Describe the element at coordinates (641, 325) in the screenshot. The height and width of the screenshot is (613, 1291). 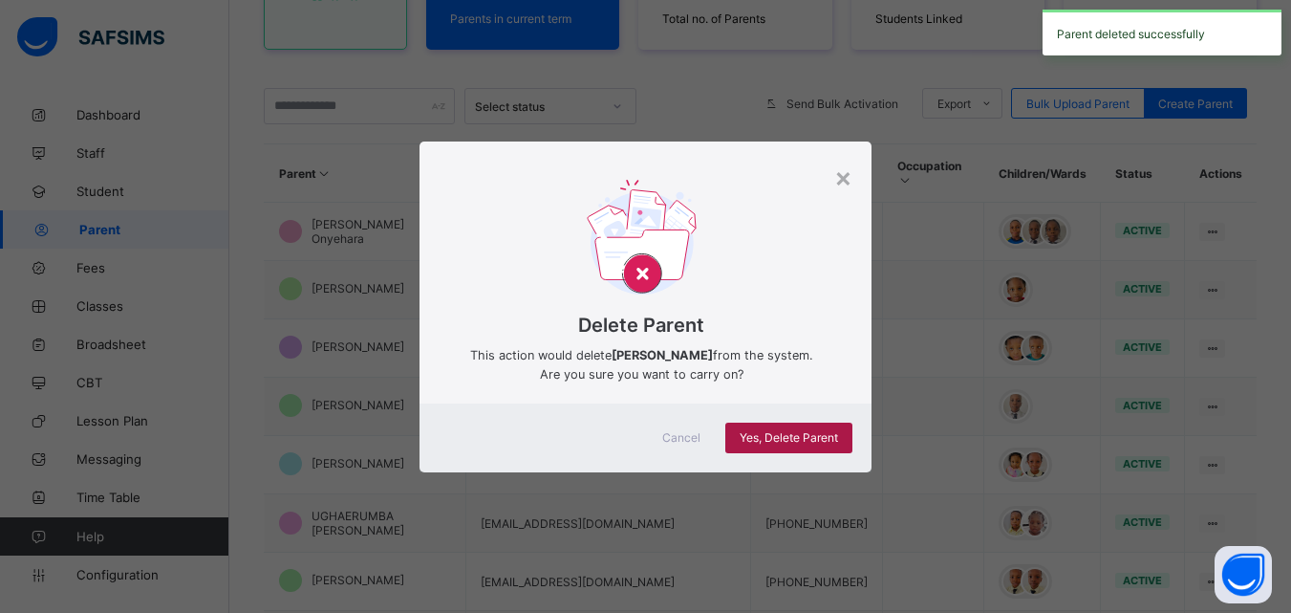
I see `span: Delete Parent` at that location.